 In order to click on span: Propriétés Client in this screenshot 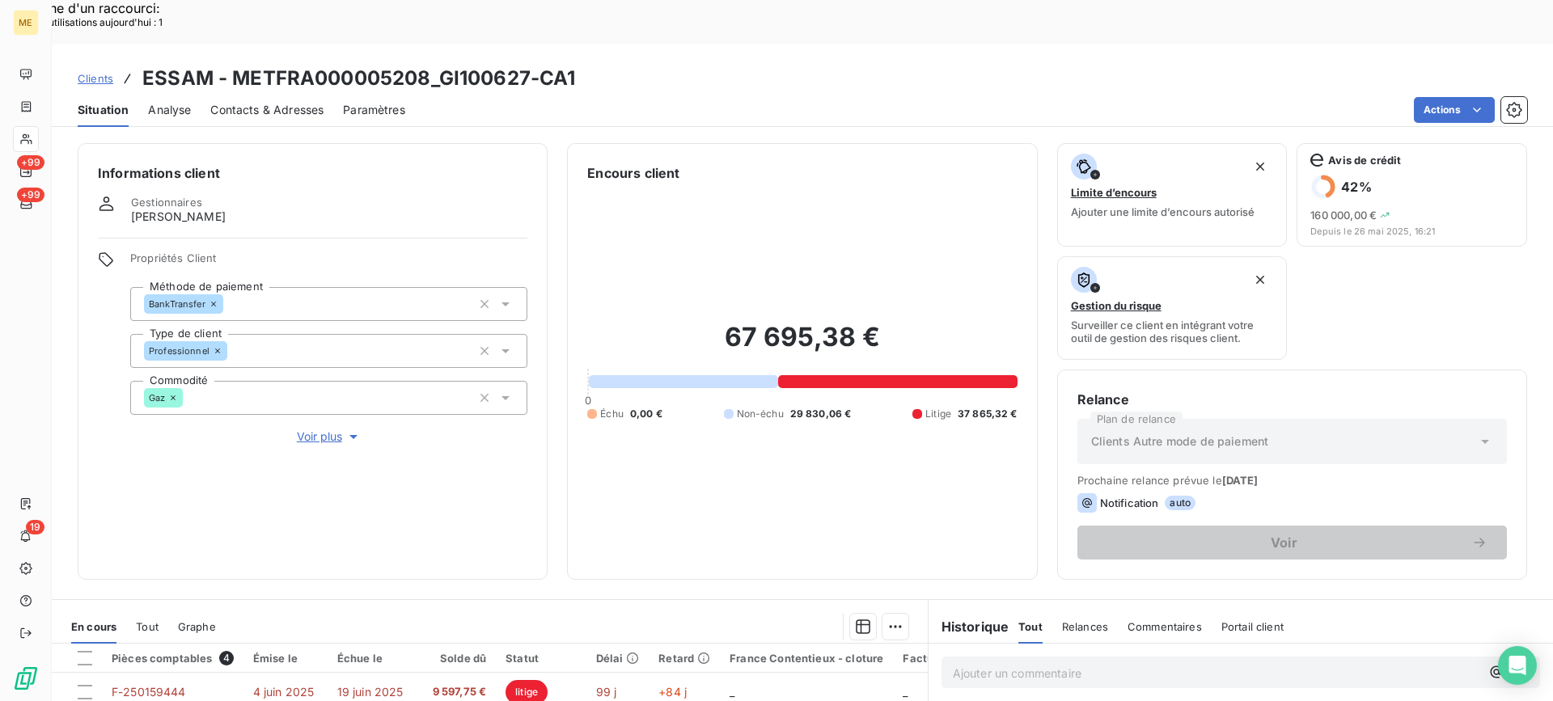, I will do `click(328, 263)`.